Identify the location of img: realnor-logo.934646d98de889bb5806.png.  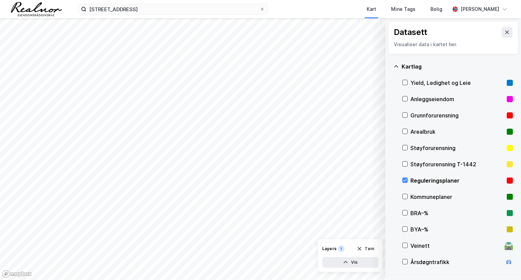
(36, 9).